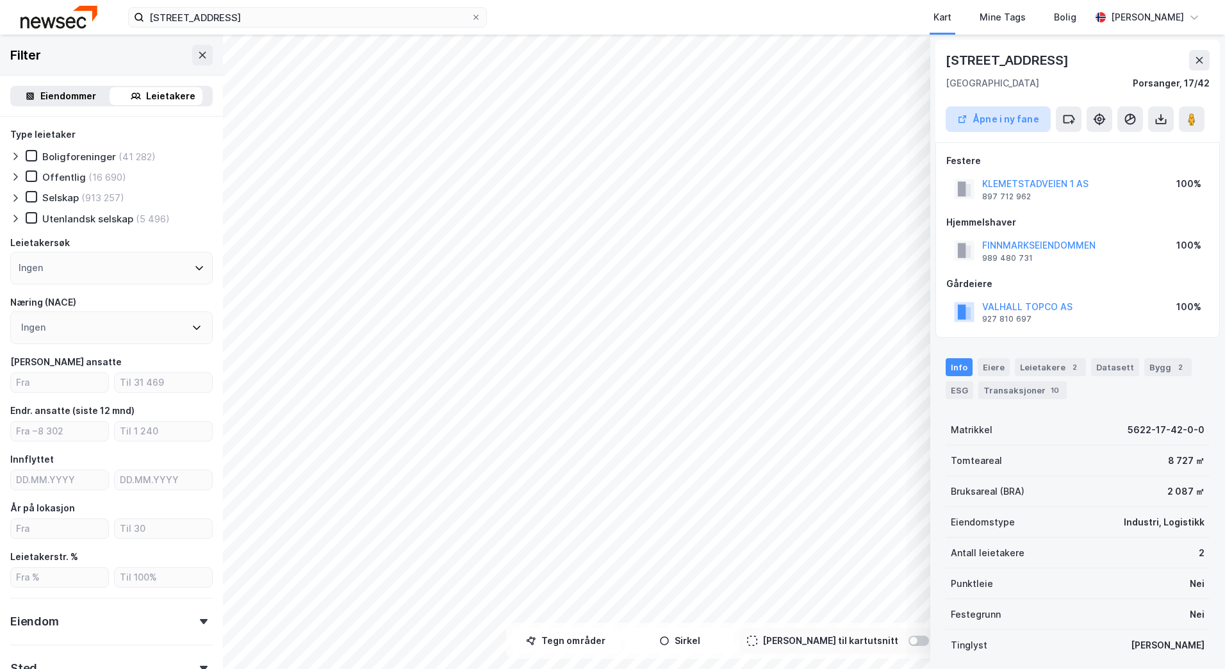  I want to click on div: Festegrunn, so click(976, 614).